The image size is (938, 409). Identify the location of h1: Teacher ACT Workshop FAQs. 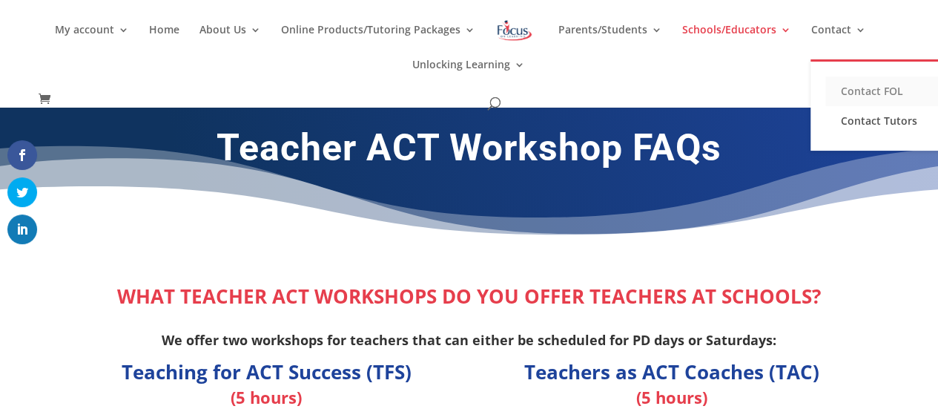
(469, 151).